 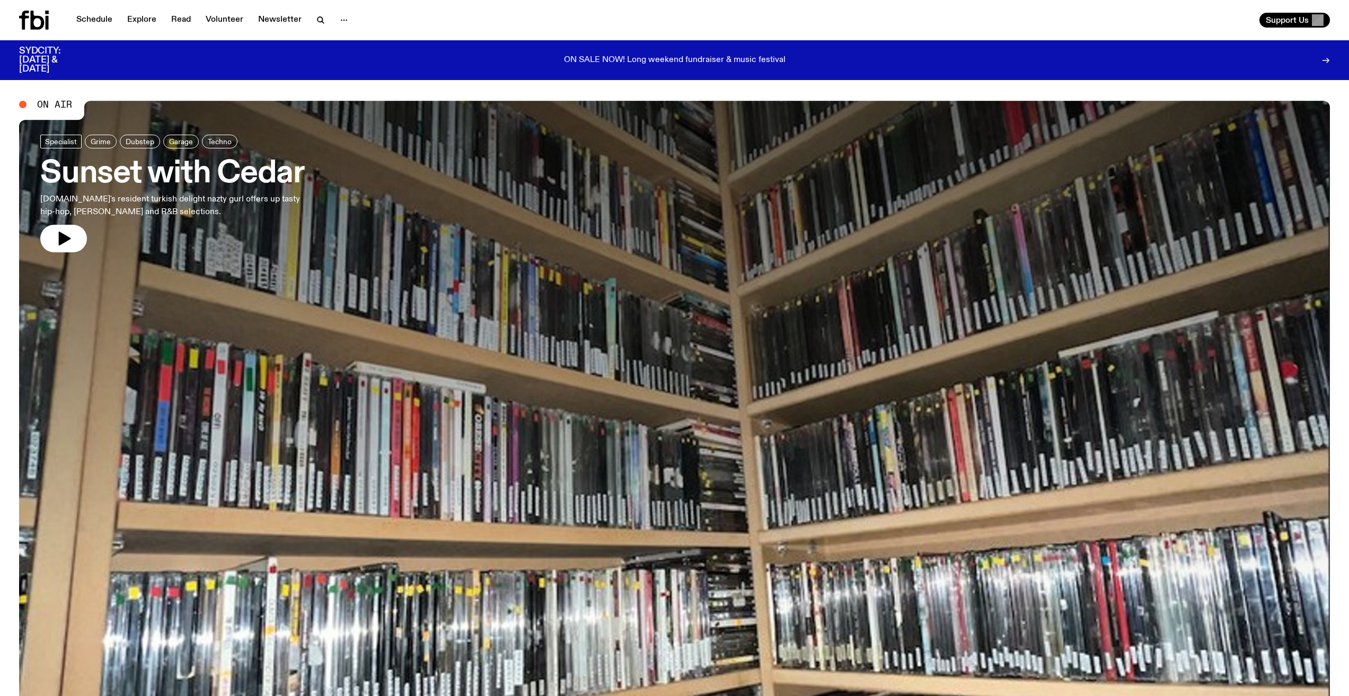 What do you see at coordinates (181, 142) in the screenshot?
I see `a: Garage` at bounding box center [181, 142].